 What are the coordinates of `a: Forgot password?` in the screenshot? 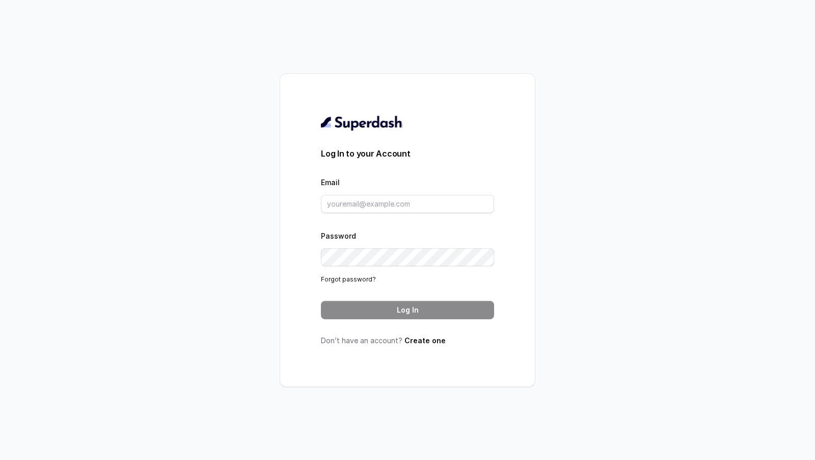 It's located at (348, 279).